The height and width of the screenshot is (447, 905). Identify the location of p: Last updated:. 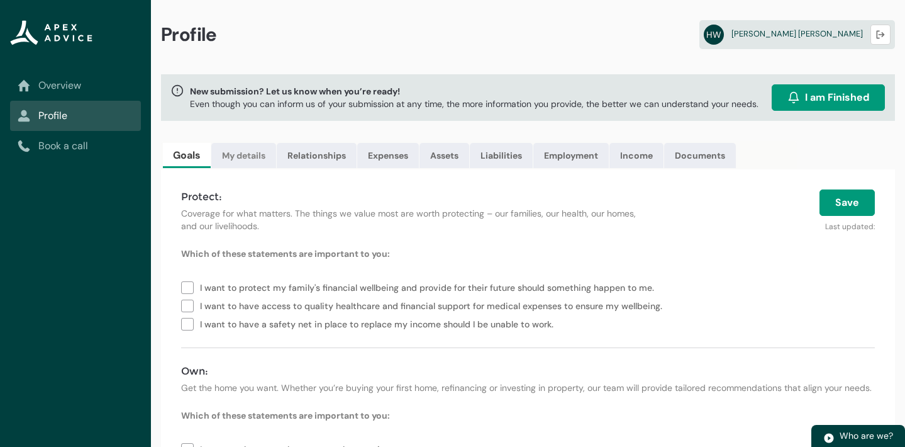
(764, 224).